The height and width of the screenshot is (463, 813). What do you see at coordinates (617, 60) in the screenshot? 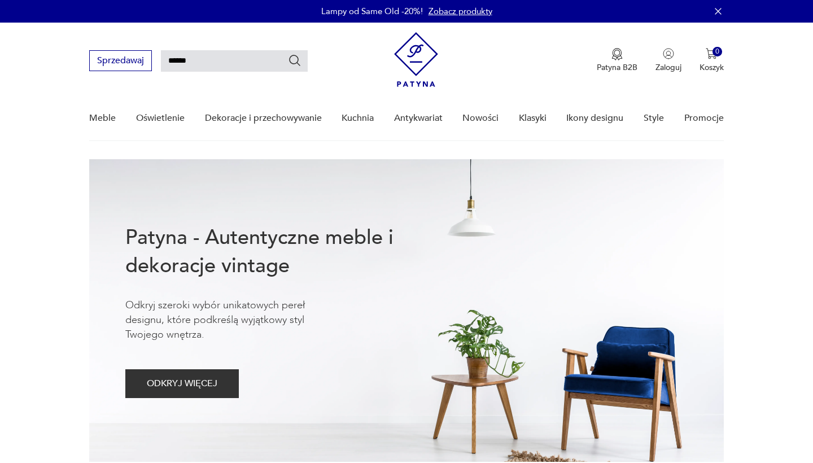
I see `button: Patyna B2B` at bounding box center [617, 60].